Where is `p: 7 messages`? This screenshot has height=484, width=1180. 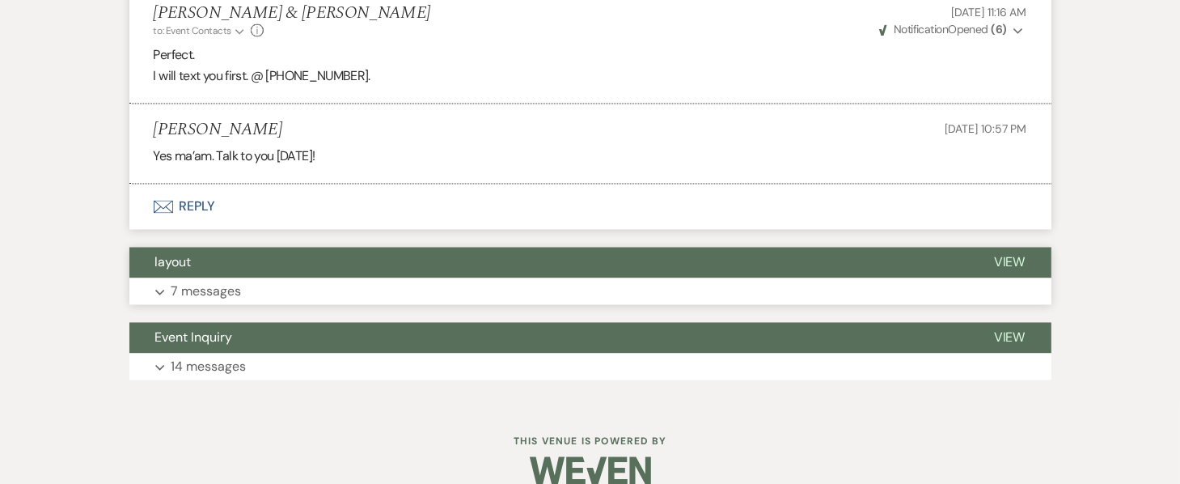
p: 7 messages is located at coordinates (206, 291).